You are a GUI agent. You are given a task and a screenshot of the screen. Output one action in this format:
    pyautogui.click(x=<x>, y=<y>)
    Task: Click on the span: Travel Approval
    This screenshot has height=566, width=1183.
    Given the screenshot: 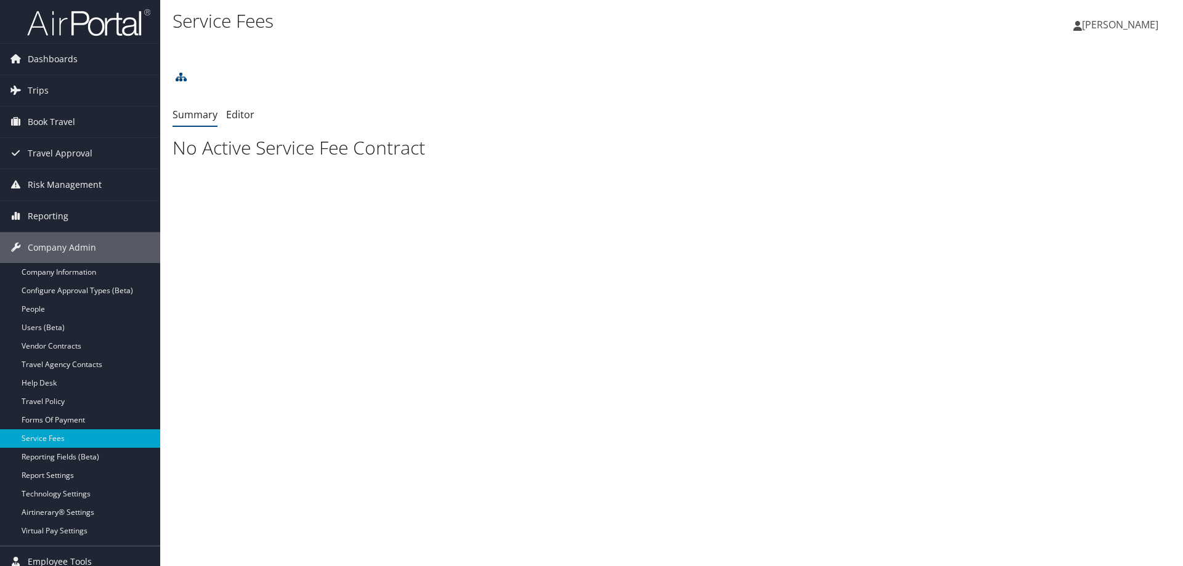 What is the action you would take?
    pyautogui.click(x=60, y=153)
    